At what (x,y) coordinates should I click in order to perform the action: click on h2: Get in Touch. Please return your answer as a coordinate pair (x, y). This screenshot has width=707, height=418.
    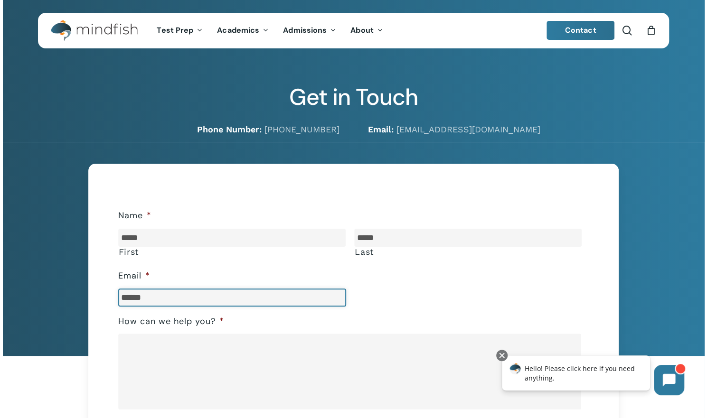
    Looking at the image, I should click on (353, 97).